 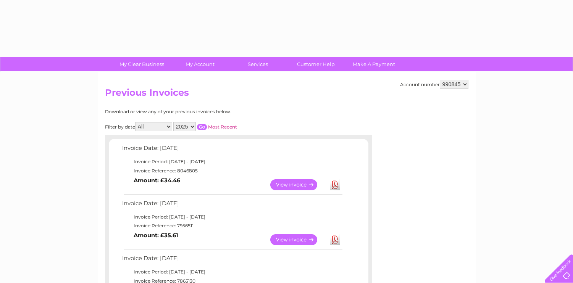 I want to click on div: Account number, so click(x=434, y=84).